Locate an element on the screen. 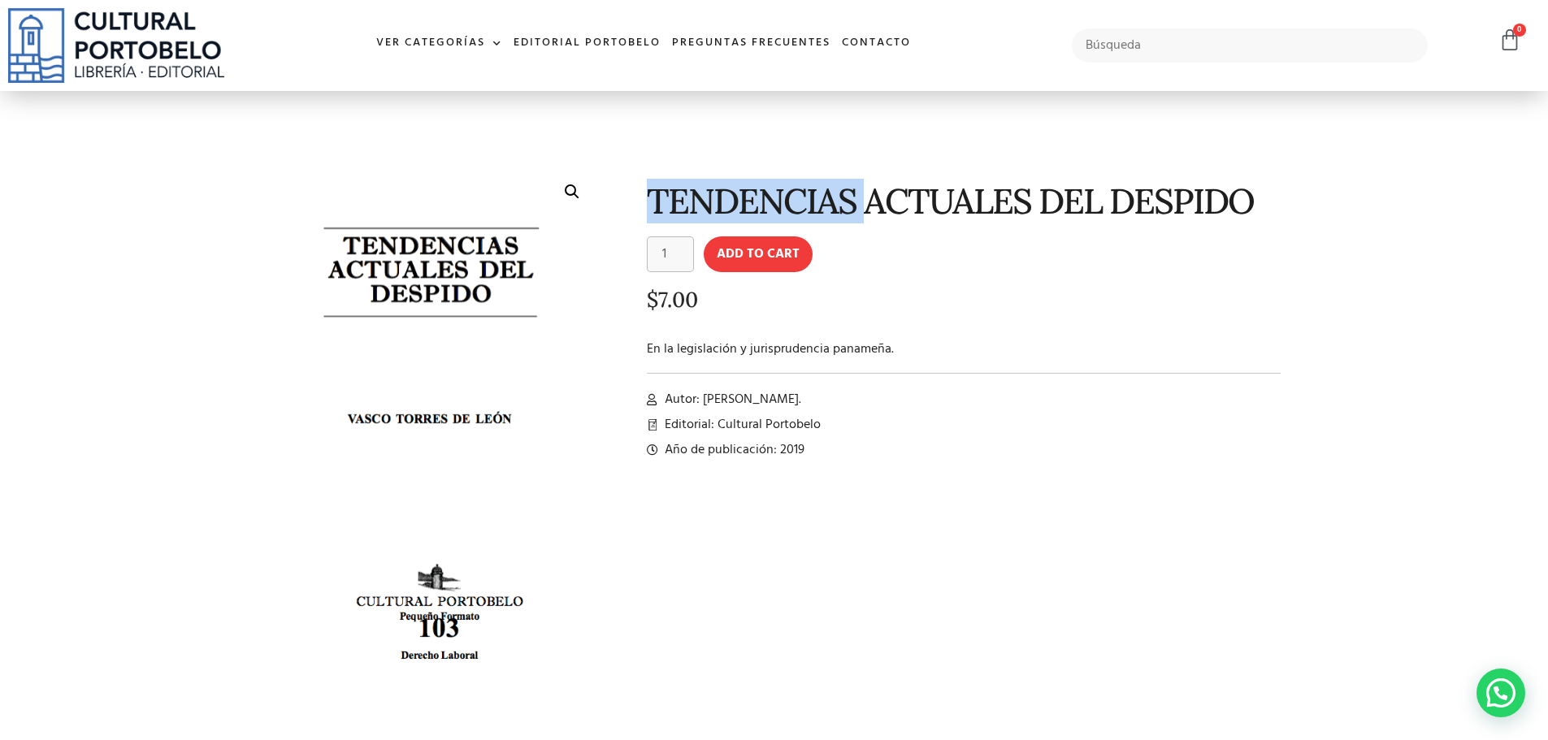 The height and width of the screenshot is (740, 1548). input: Product quantity is located at coordinates (670, 254).